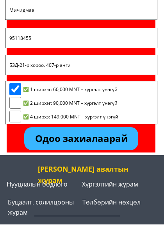 This screenshot has height=226, width=164. Describe the element at coordinates (71, 89) in the screenshot. I see `span: ✅ 1 ширхэг: 60,000 MNT – хүргэлт үнэгүй` at that location.